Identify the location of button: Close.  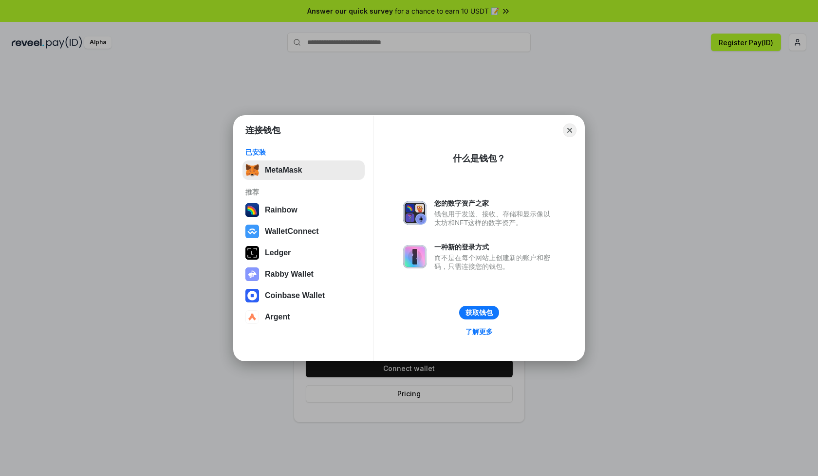
(569, 130).